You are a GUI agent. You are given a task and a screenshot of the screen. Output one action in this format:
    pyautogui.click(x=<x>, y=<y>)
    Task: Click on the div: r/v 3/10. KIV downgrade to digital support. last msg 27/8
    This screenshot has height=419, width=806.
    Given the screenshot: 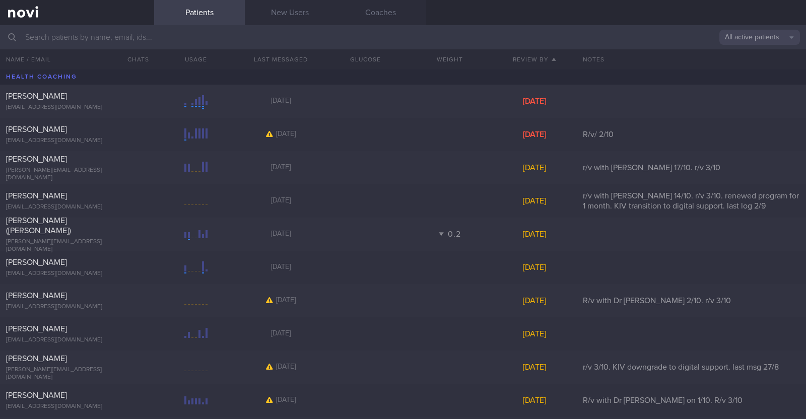 What is the action you would take?
    pyautogui.click(x=691, y=367)
    